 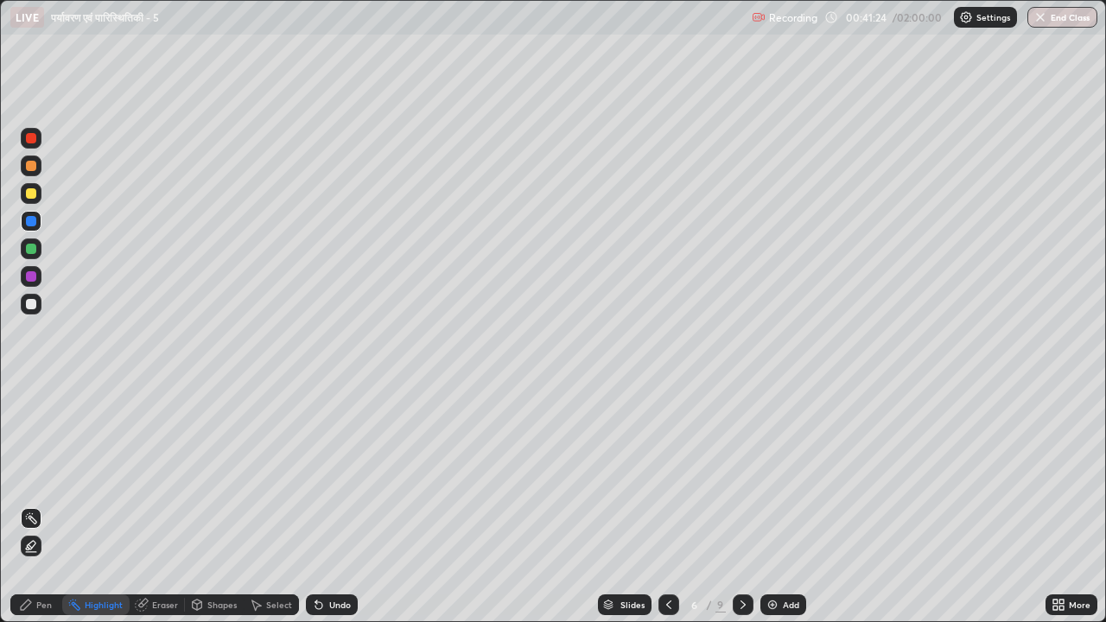 What do you see at coordinates (279, 605) in the screenshot?
I see `div: Select` at bounding box center [279, 605].